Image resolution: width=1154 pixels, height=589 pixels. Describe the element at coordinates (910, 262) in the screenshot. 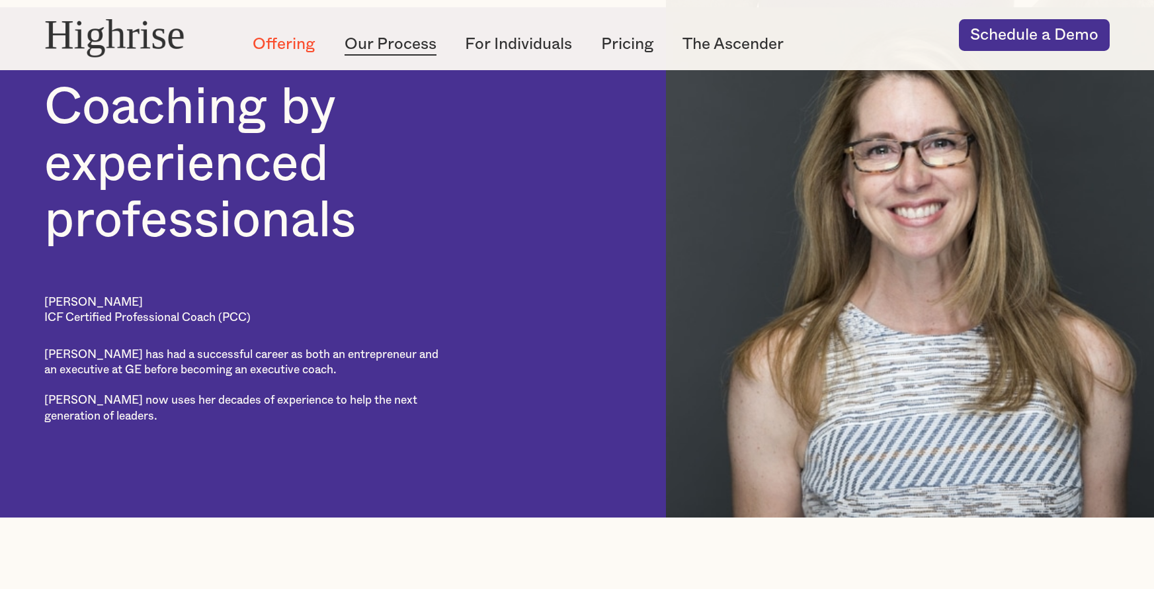

I see `img: Executive coach` at that location.